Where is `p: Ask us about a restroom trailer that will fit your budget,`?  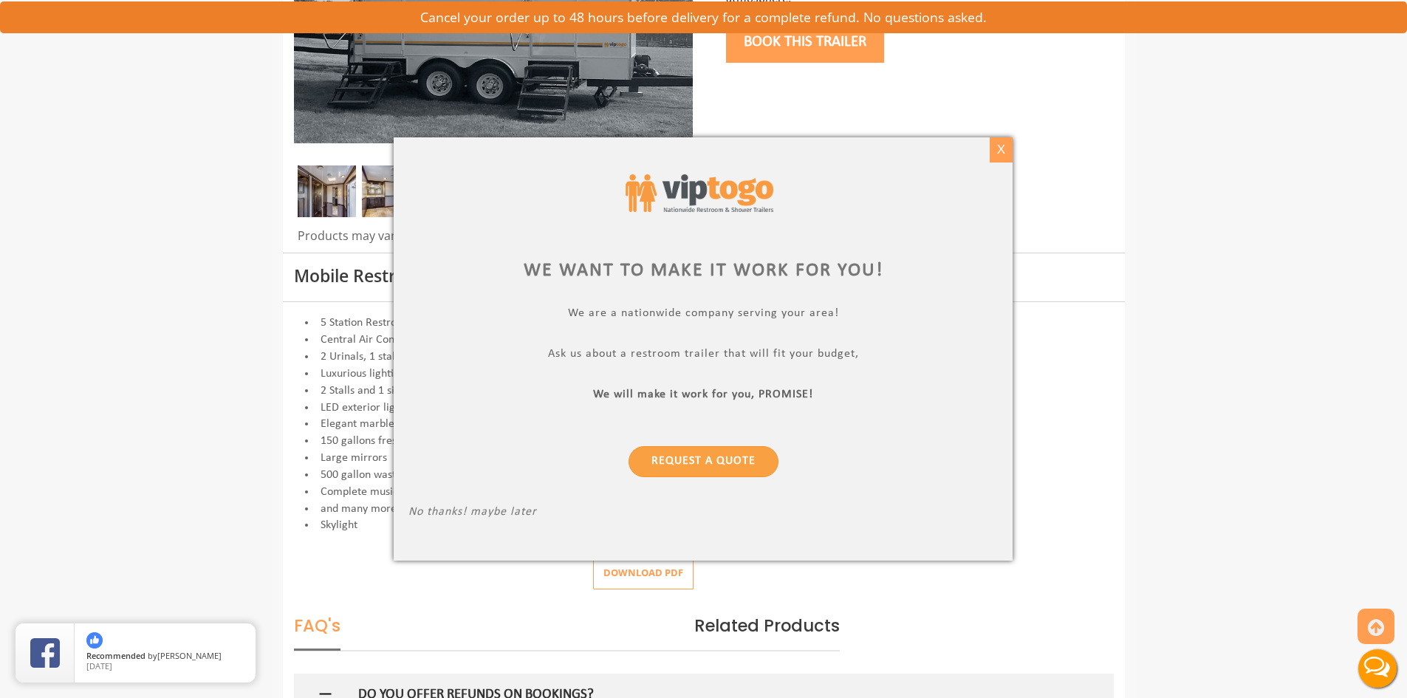 p: Ask us about a restroom trailer that will fit your budget, is located at coordinates (703, 355).